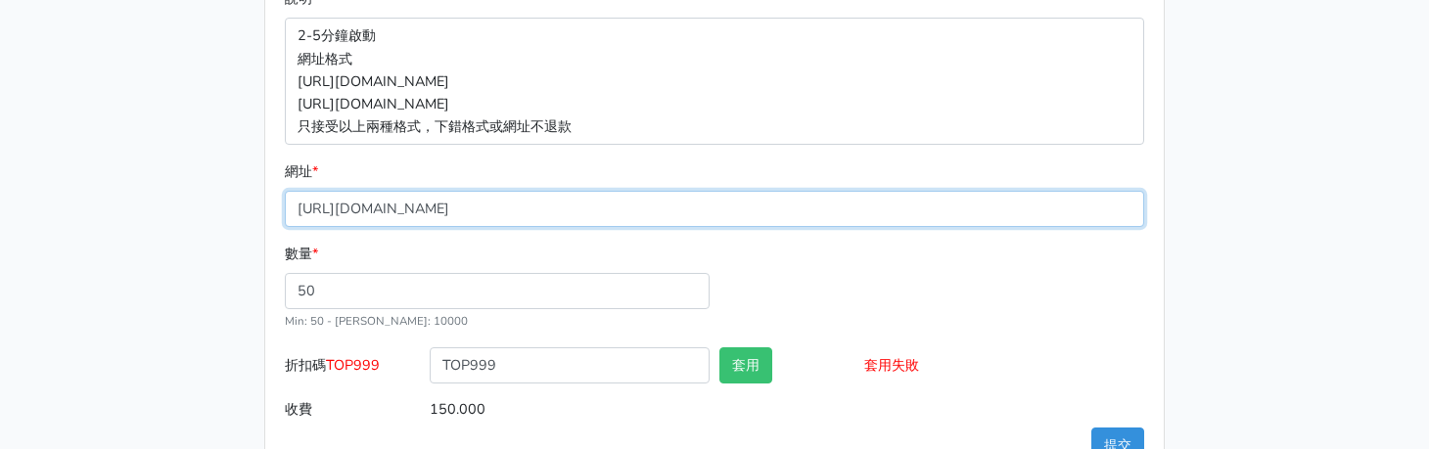 This screenshot has height=449, width=1429. What do you see at coordinates (715, 209) in the screenshot?
I see `input: 格式為https://www.facebook.com/topfblive/videos/123456789/` at bounding box center [715, 209].